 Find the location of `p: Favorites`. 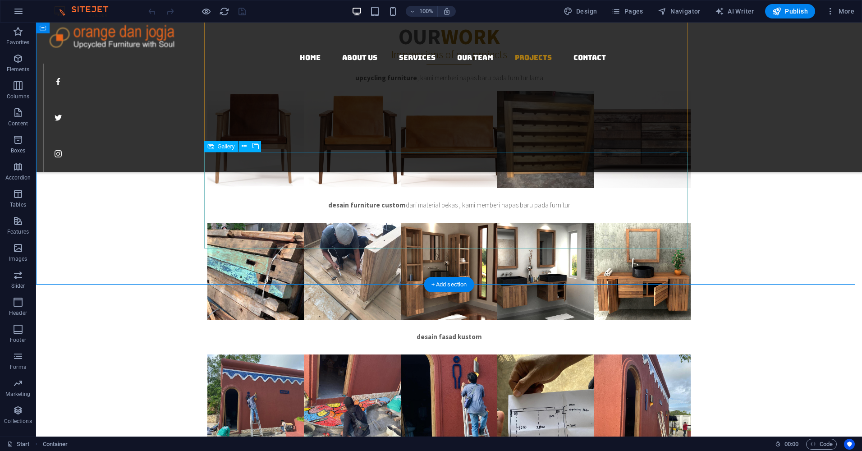

p: Favorites is located at coordinates (18, 42).